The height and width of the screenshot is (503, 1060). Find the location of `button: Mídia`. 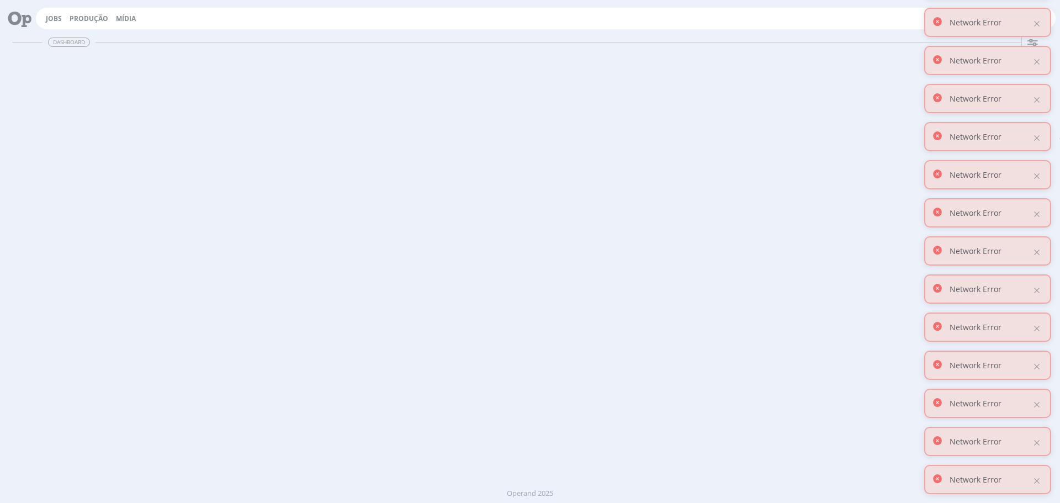

button: Mídia is located at coordinates (126, 19).